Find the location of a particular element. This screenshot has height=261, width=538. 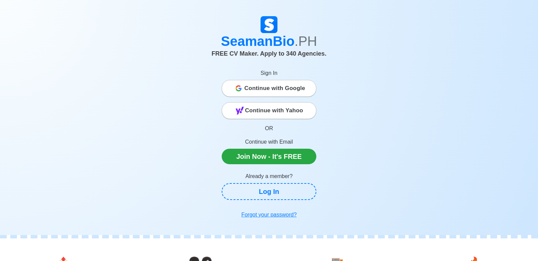

button: Continue with Google is located at coordinates (269, 88).